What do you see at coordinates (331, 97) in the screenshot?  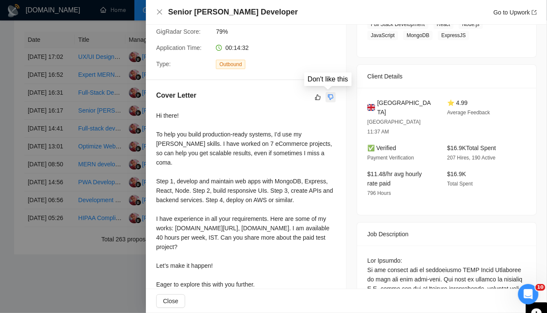 I see `button: dislike` at bounding box center [331, 97].